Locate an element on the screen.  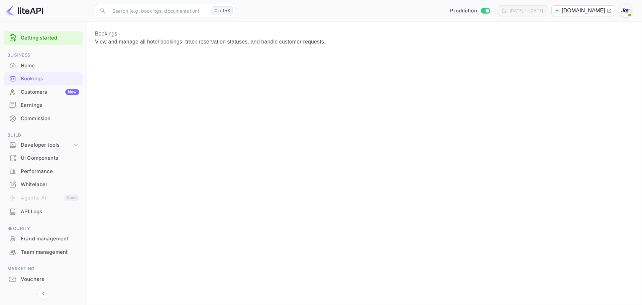
span: Build is located at coordinates (43, 135).